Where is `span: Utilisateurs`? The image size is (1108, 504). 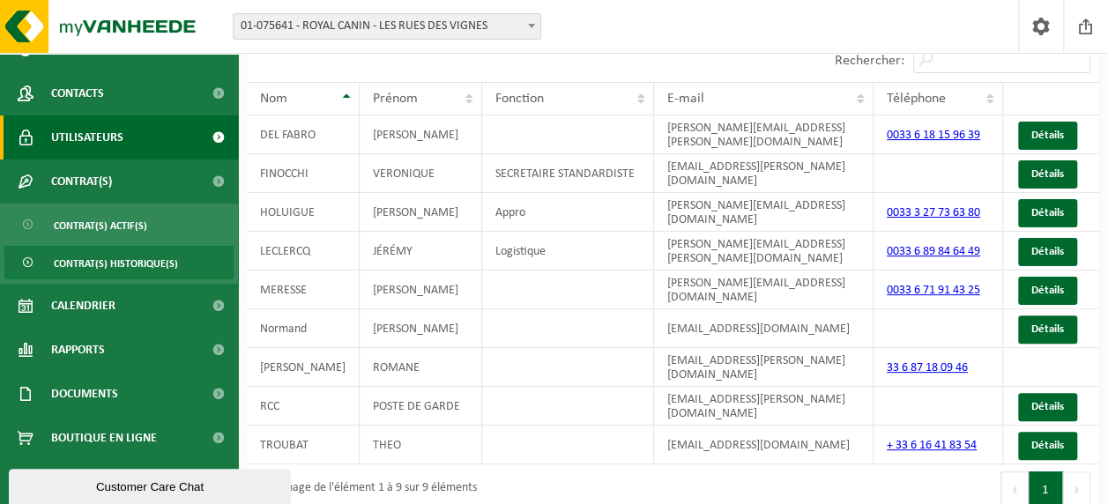
span: Utilisateurs is located at coordinates (87, 138).